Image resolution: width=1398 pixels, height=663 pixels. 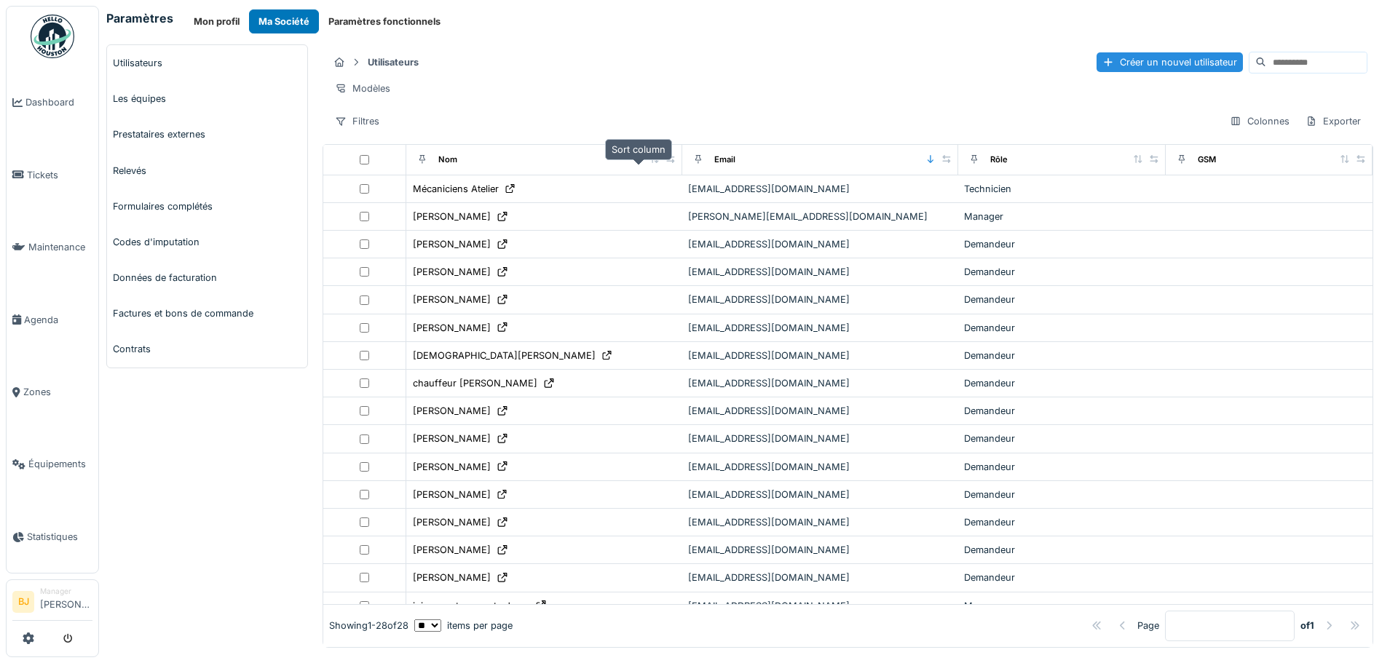 What do you see at coordinates (58, 320) in the screenshot?
I see `span: Agenda` at bounding box center [58, 320].